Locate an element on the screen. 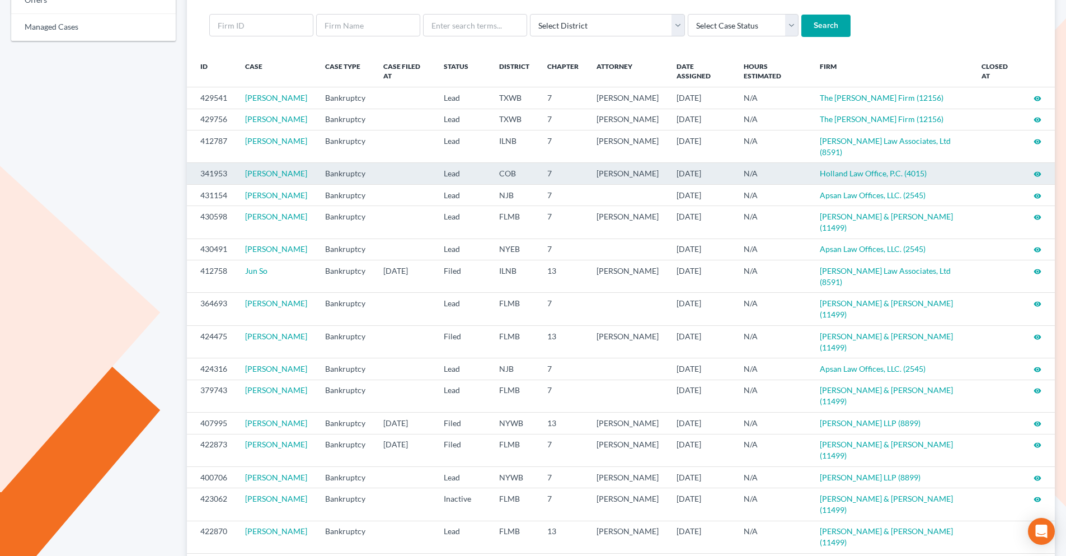 This screenshot has height=556, width=1066. input: Firm Name is located at coordinates (368, 25).